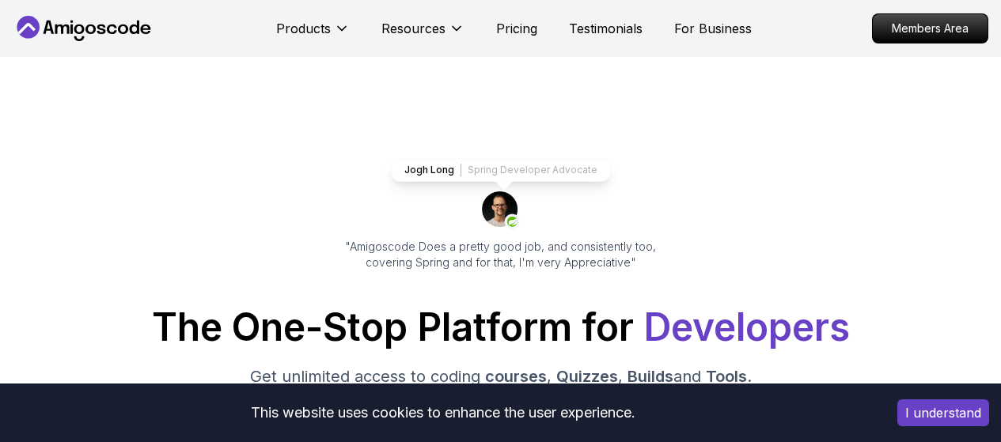 This screenshot has height=442, width=1001. Describe the element at coordinates (422, 35) in the screenshot. I see `button: Resources` at that location.